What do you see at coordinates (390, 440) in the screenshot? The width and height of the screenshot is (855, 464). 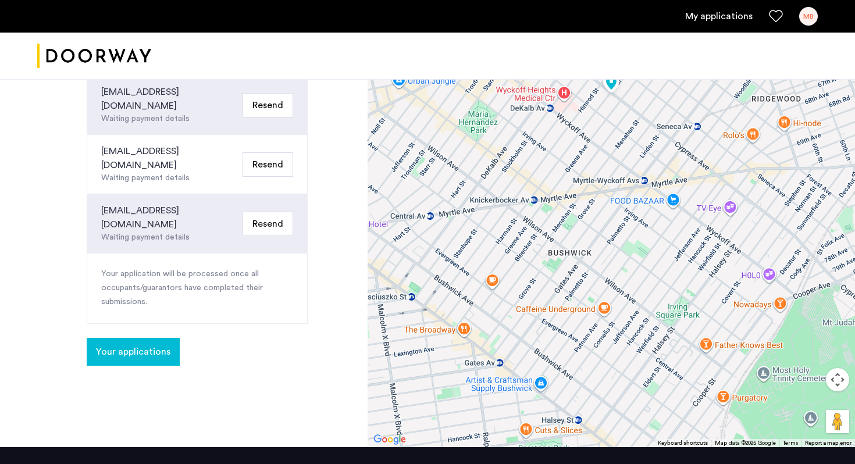 I see `img: Google` at bounding box center [390, 440].